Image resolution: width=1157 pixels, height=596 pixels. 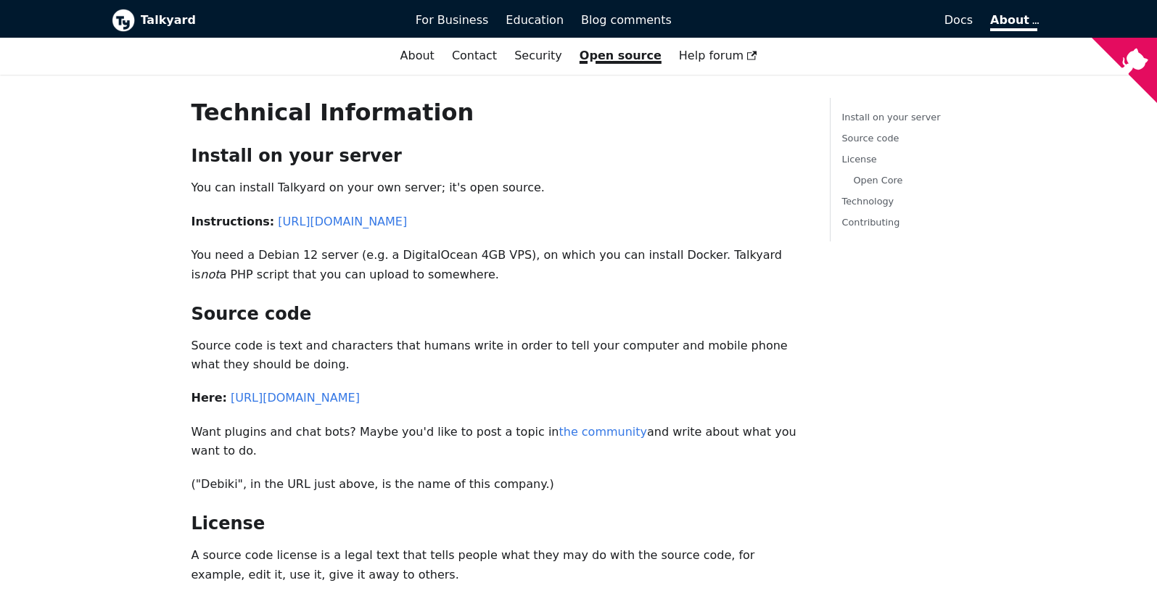 What do you see at coordinates (499, 442) in the screenshot?
I see `p: Want plugins and chat bots? Maybe you'd like to post a topic in and write about what you want to do.` at bounding box center [499, 442].